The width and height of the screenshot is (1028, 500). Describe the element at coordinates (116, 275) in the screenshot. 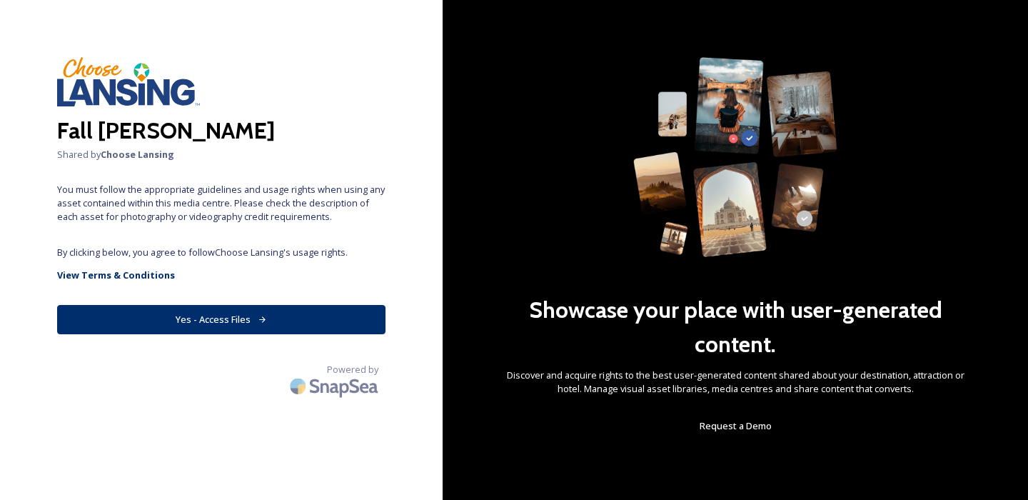

I see `strong: View Terms & Conditions` at that location.